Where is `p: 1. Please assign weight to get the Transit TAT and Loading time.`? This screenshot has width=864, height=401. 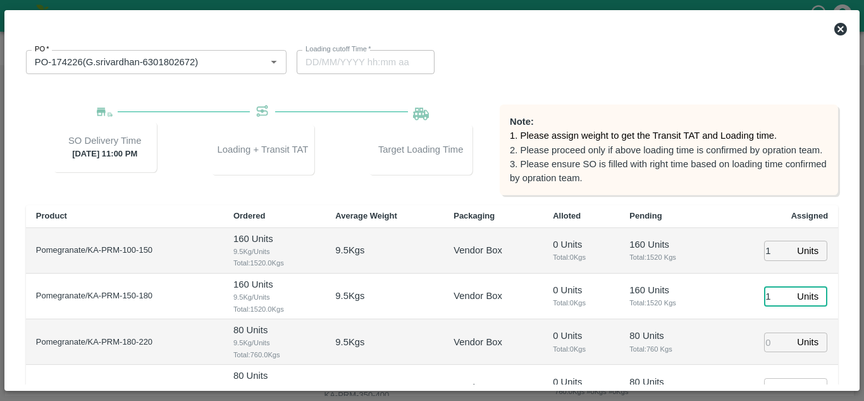
p: 1. Please assign weight to get the Transit TAT and Loading time. is located at coordinates (669, 135).